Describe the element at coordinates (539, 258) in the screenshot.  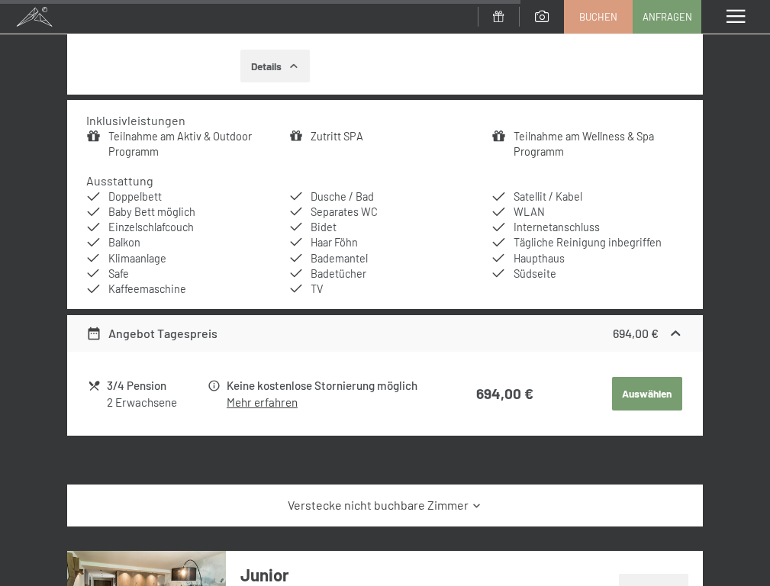
I see `span: Haupthaus` at that location.